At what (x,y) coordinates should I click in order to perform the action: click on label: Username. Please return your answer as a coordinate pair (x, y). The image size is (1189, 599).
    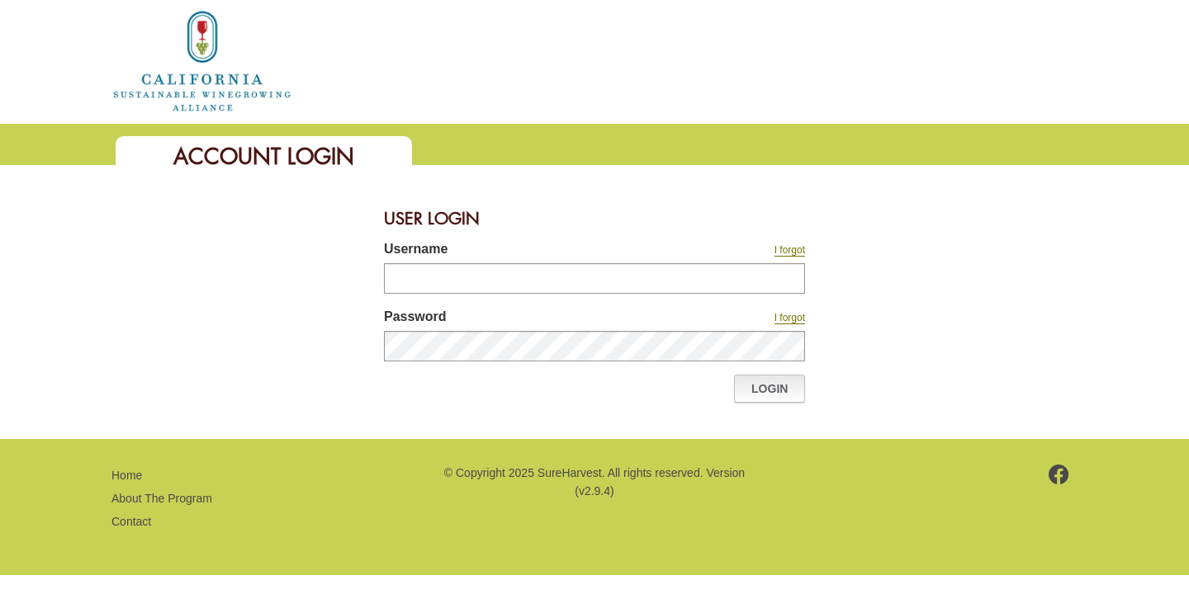
    Looking at the image, I should click on (520, 251).